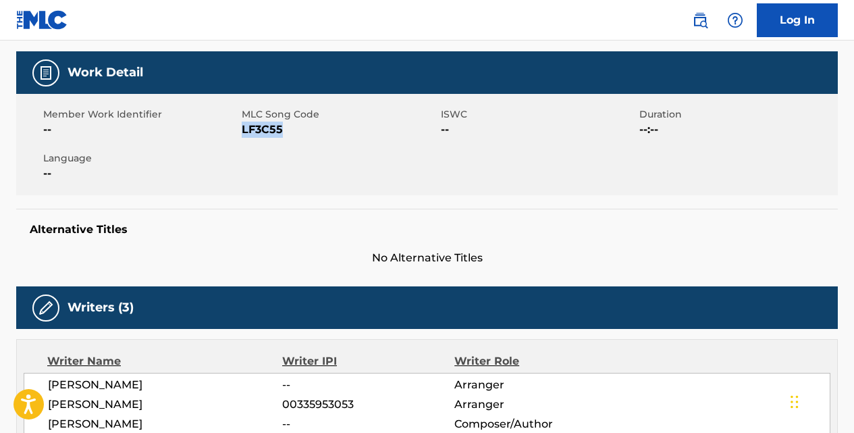 The height and width of the screenshot is (433, 854). What do you see at coordinates (735, 20) in the screenshot?
I see `div: Help` at bounding box center [735, 20].